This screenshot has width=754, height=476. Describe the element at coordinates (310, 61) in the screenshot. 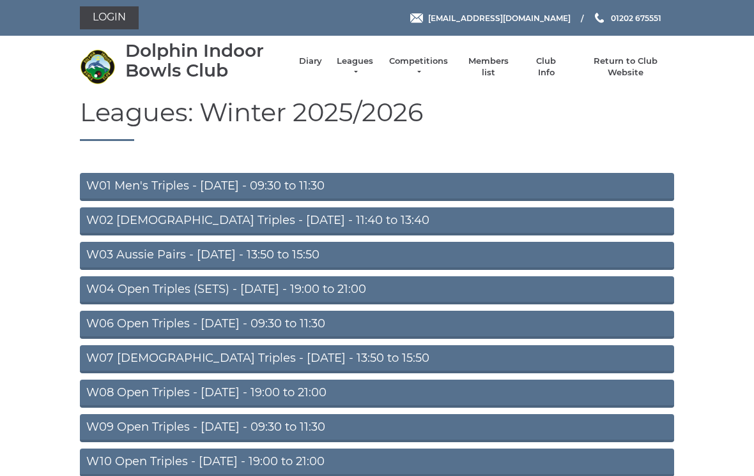

I see `a: Diary` at that location.